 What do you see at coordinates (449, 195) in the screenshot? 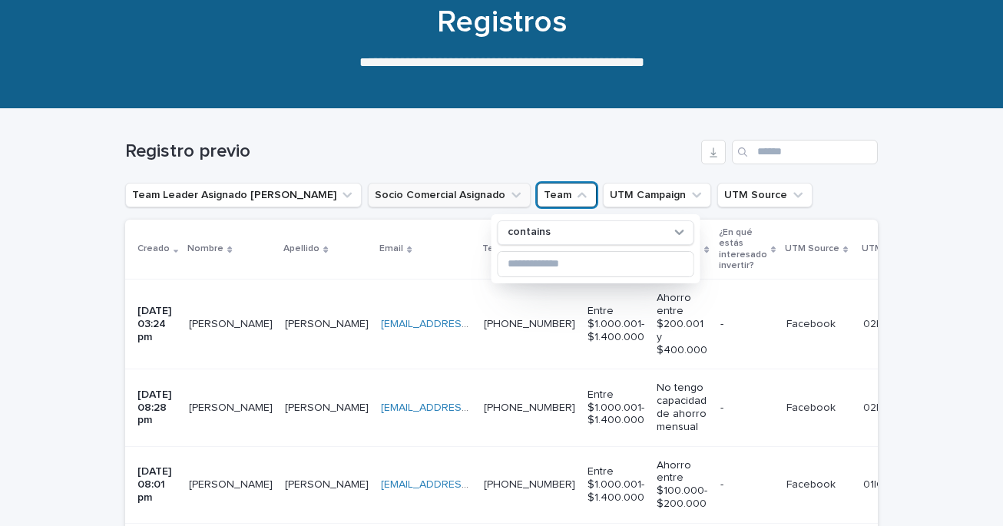
I see `button: Socio Comercial Asignado` at bounding box center [449, 195].